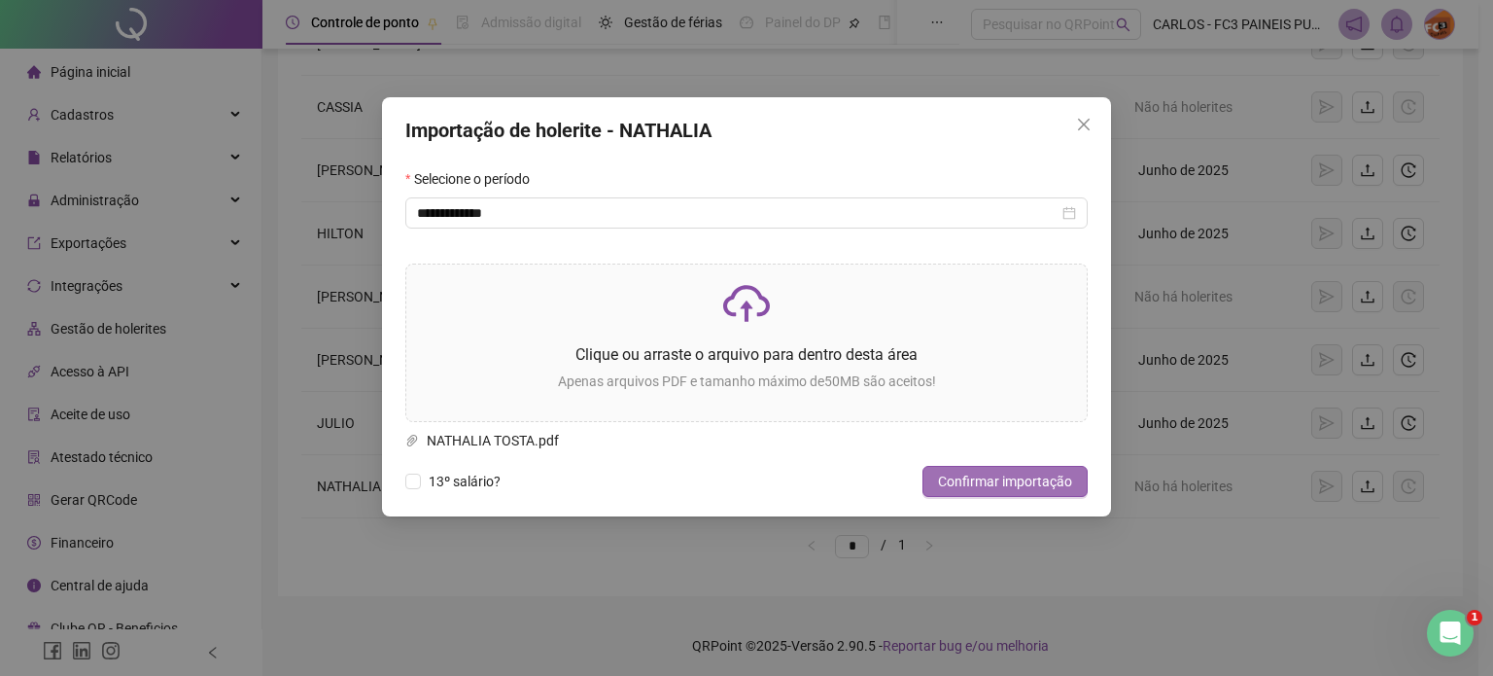 This screenshot has height=676, width=1493. What do you see at coordinates (473, 179) in the screenshot?
I see `label: Selecione o período` at bounding box center [473, 179].